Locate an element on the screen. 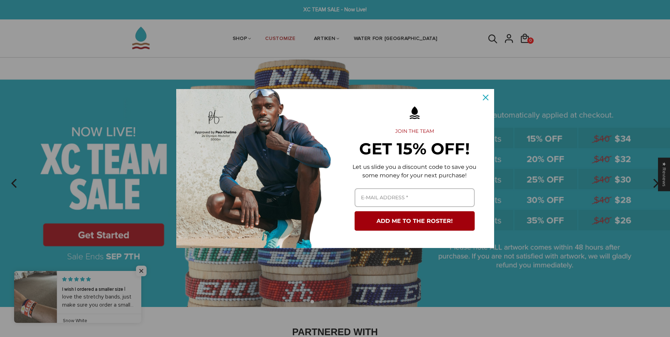 The height and width of the screenshot is (337, 670). button: ADD ME TO THE ROSTER! is located at coordinates (415, 221).